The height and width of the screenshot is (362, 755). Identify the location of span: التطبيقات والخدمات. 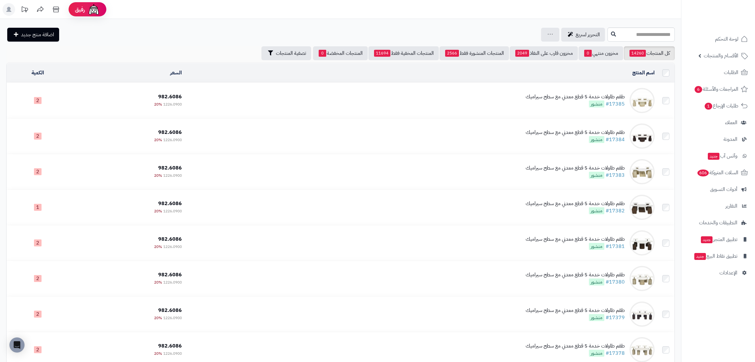
(719, 223).